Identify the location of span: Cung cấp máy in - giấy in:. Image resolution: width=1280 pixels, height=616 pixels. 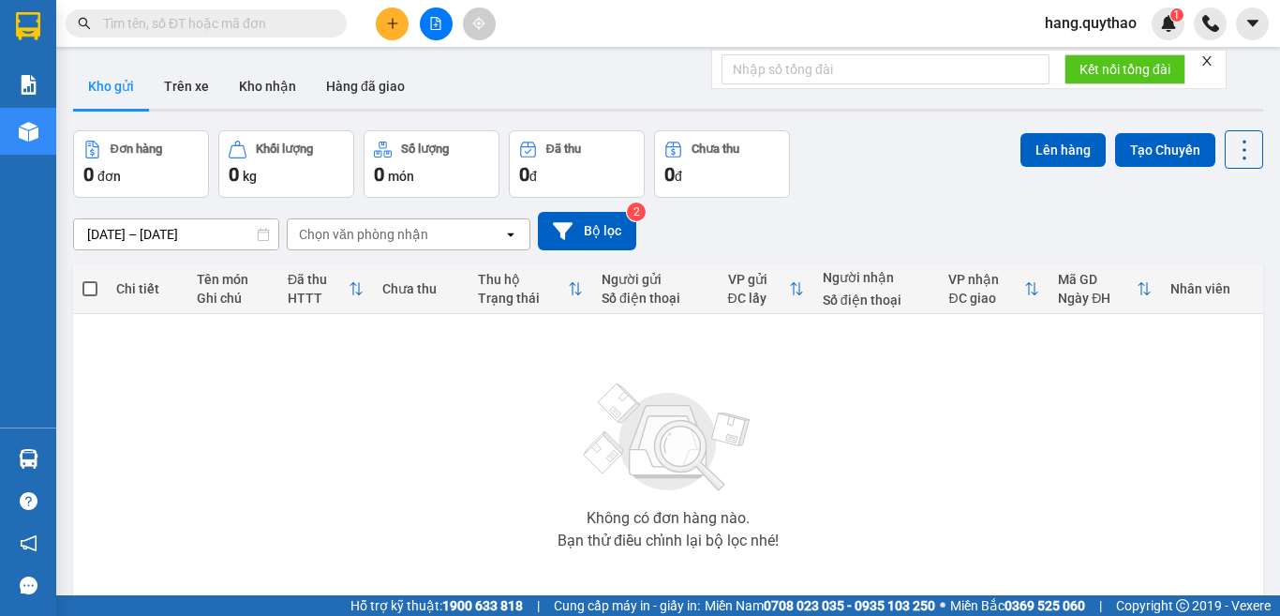
(627, 606).